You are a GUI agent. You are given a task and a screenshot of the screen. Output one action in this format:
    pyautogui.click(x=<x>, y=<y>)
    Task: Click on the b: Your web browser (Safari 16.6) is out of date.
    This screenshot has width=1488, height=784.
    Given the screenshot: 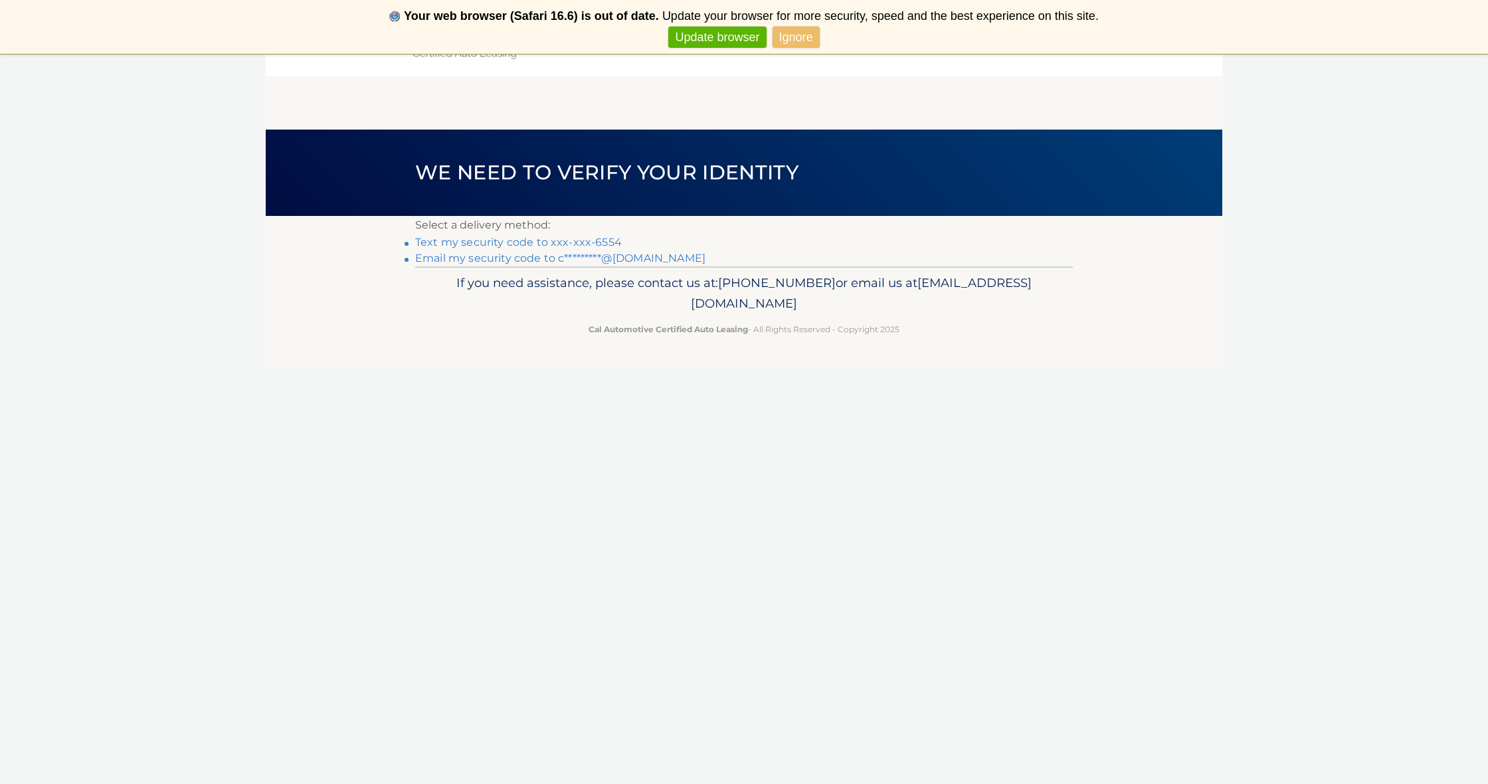 What is the action you would take?
    pyautogui.click(x=531, y=16)
    